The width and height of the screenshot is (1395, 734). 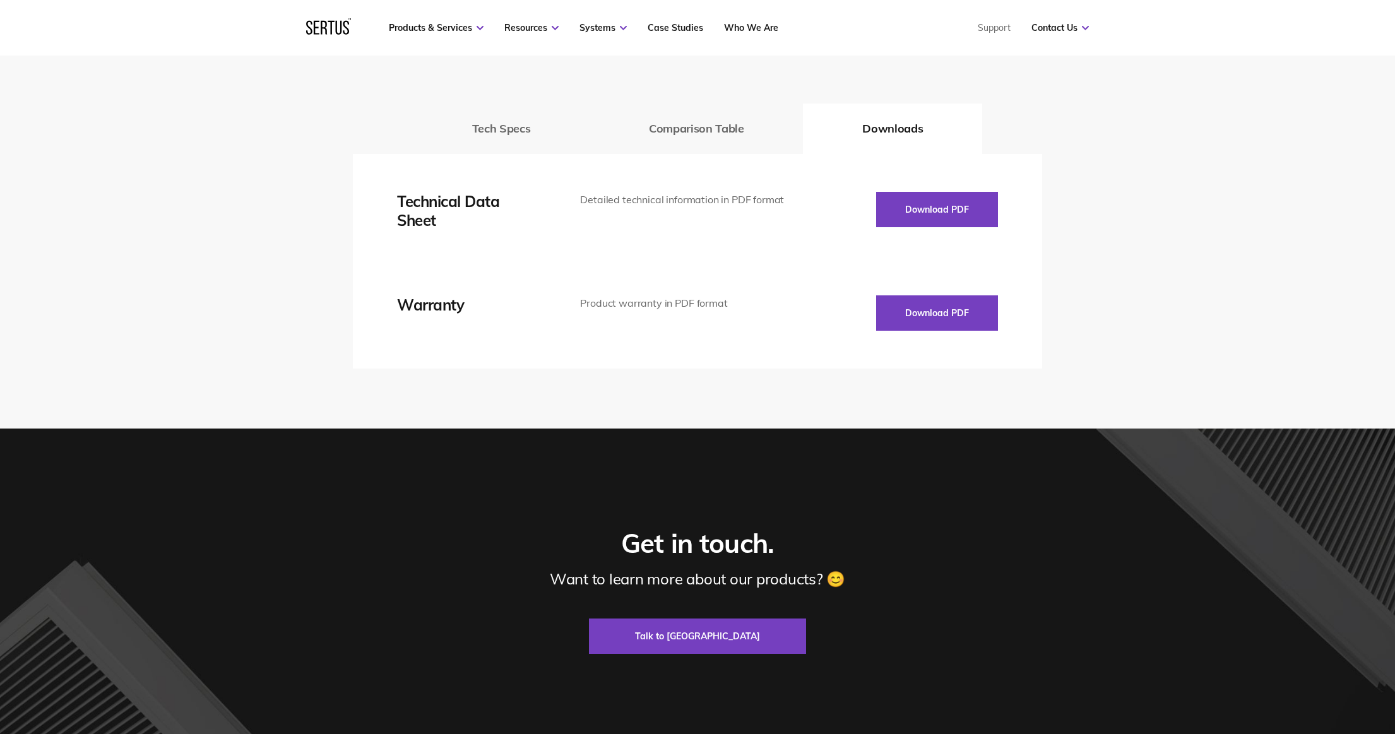 I want to click on a: Case Studies, so click(x=676, y=28).